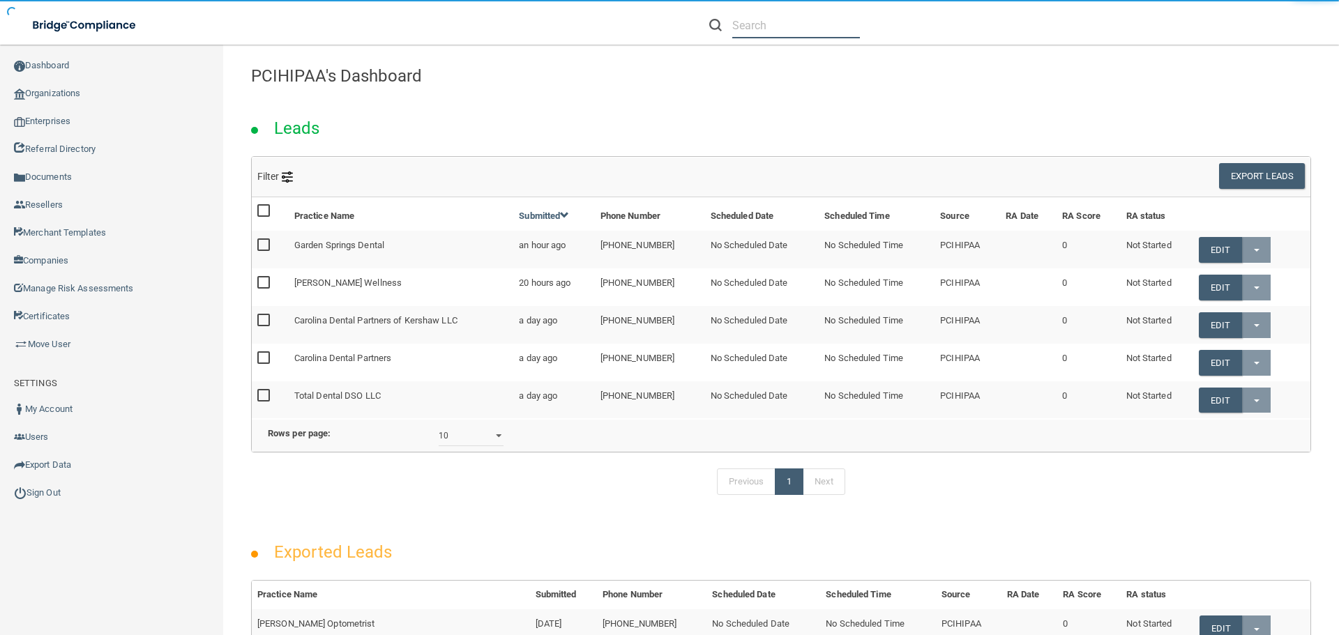 This screenshot has height=635, width=1339. I want to click on img: ic_user_dark.df1a06c3.png, so click(20, 409).